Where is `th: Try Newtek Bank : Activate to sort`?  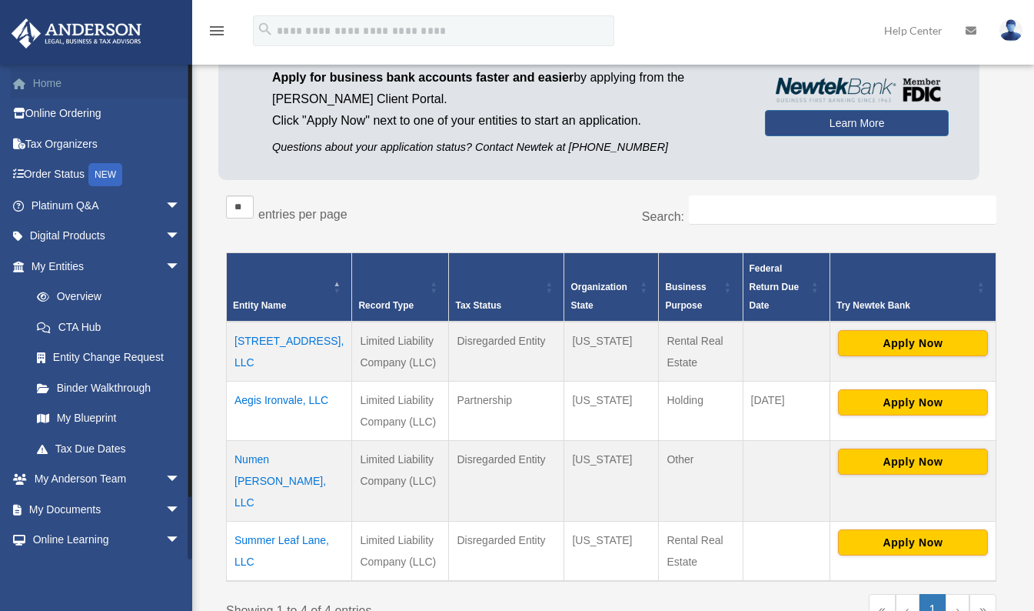
th: Try Newtek Bank : Activate to sort is located at coordinates (913, 287).